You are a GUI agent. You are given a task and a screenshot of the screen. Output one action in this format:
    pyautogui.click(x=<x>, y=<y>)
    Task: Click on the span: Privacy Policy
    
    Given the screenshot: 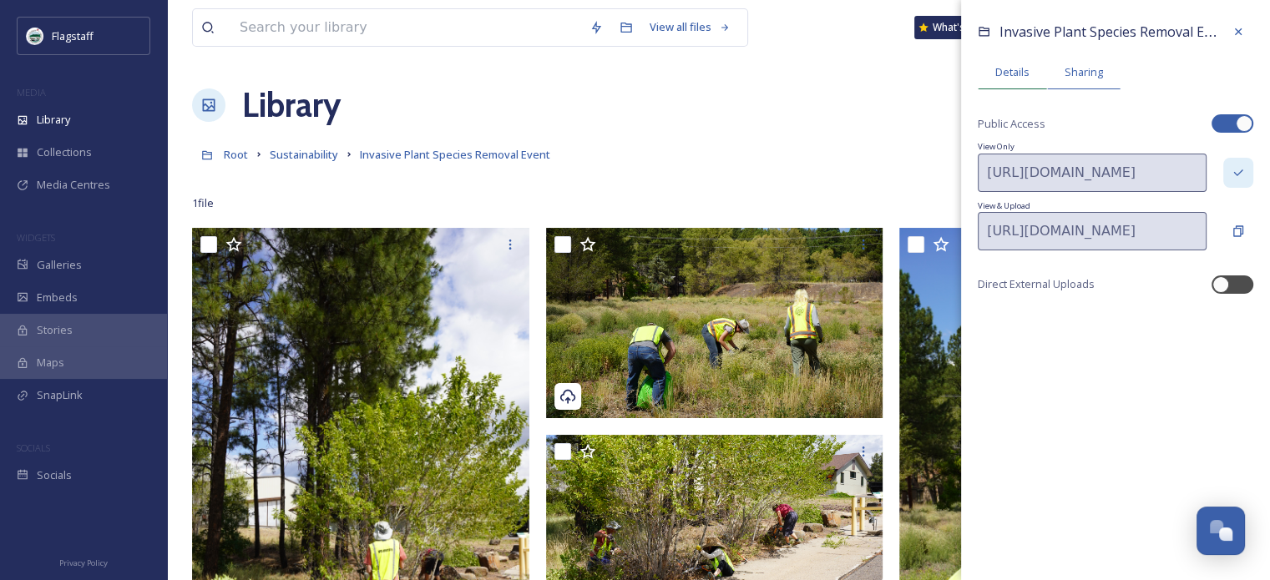 What is the action you would take?
    pyautogui.click(x=83, y=563)
    